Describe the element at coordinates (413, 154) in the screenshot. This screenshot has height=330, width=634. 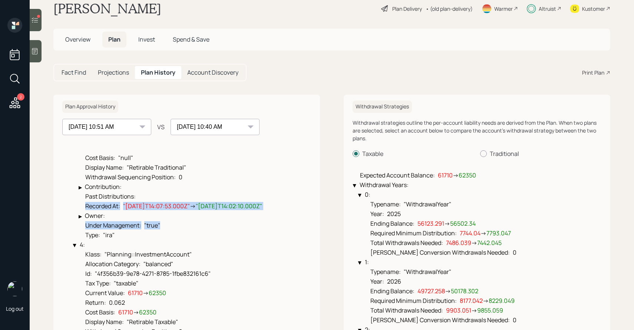
I see `label: Taxable` at that location.